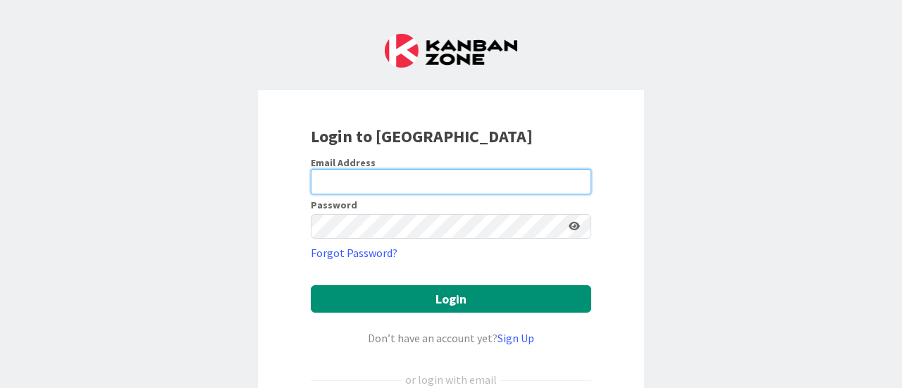 The height and width of the screenshot is (388, 902). Describe the element at coordinates (451, 51) in the screenshot. I see `img: Kanban Zone` at that location.